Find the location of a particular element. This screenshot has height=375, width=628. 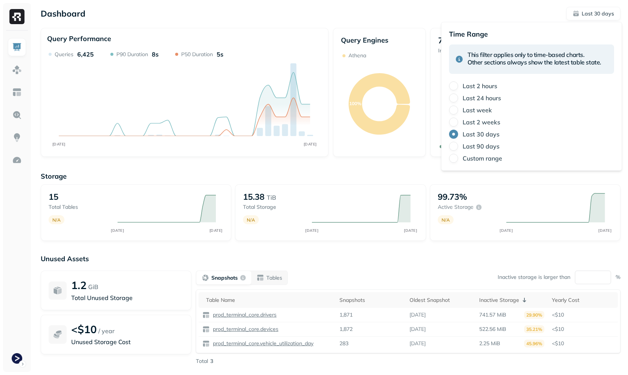

img: Terminal is located at coordinates (17, 358).